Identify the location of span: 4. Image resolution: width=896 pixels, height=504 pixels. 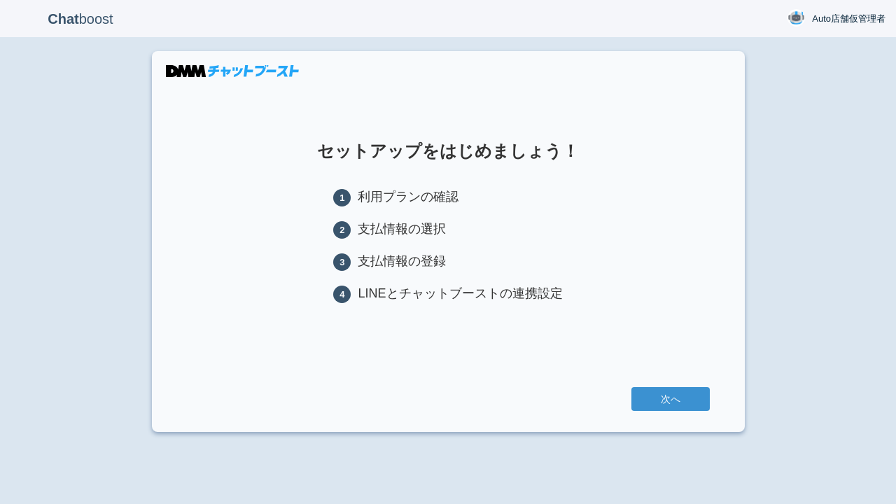
(342, 294).